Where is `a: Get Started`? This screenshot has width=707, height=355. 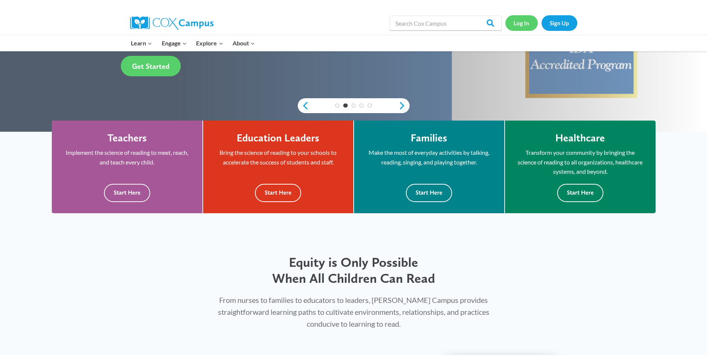 a: Get Started is located at coordinates (151, 66).